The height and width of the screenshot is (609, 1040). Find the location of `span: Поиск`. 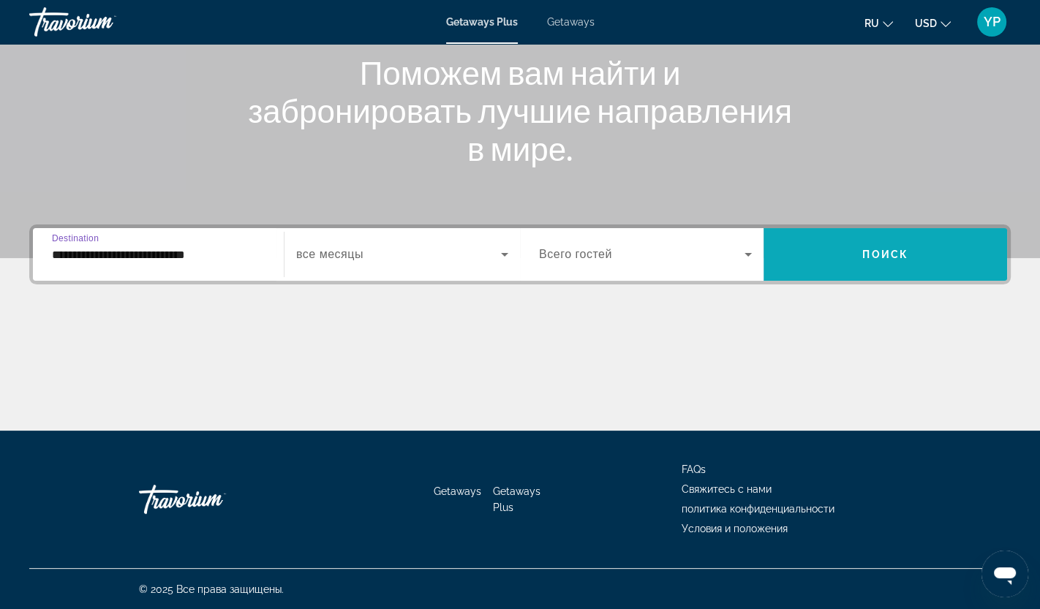

span: Поиск is located at coordinates (885, 255).